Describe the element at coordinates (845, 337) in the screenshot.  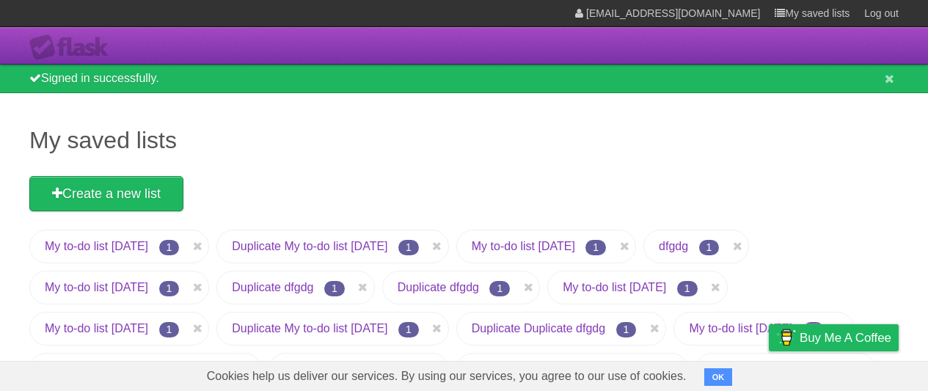
I see `span: Buy me a coffee` at that location.